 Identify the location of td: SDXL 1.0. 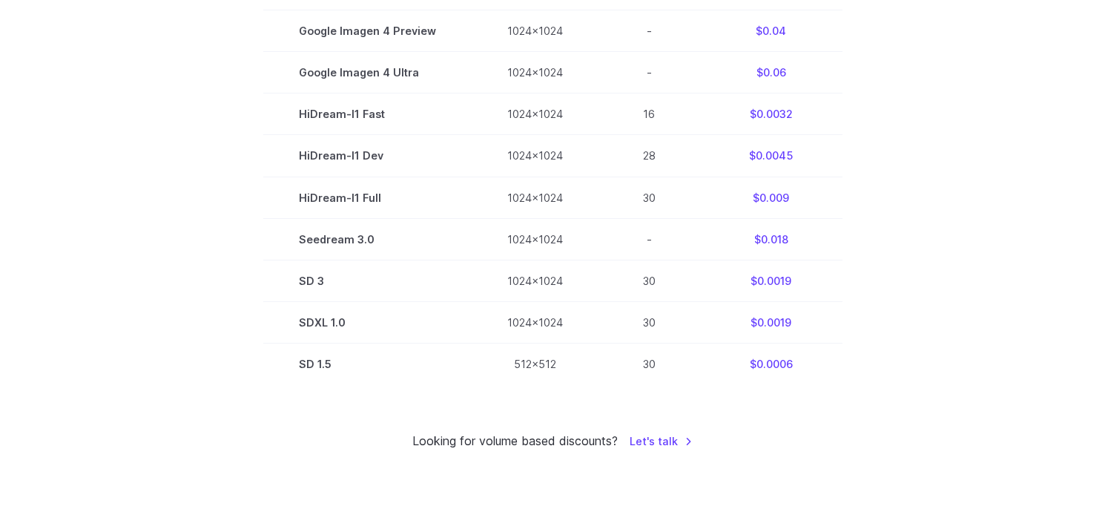
(367, 322).